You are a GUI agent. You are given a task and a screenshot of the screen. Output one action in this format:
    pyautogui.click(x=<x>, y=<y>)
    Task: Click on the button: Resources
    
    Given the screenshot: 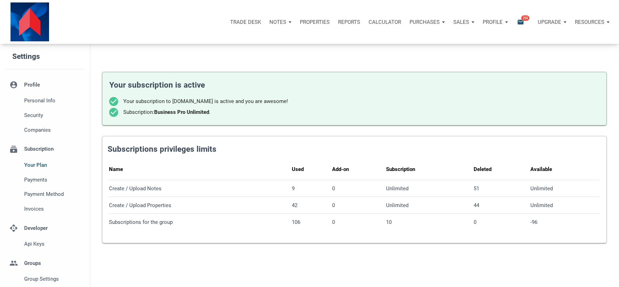 What is the action you would take?
    pyautogui.click(x=592, y=22)
    